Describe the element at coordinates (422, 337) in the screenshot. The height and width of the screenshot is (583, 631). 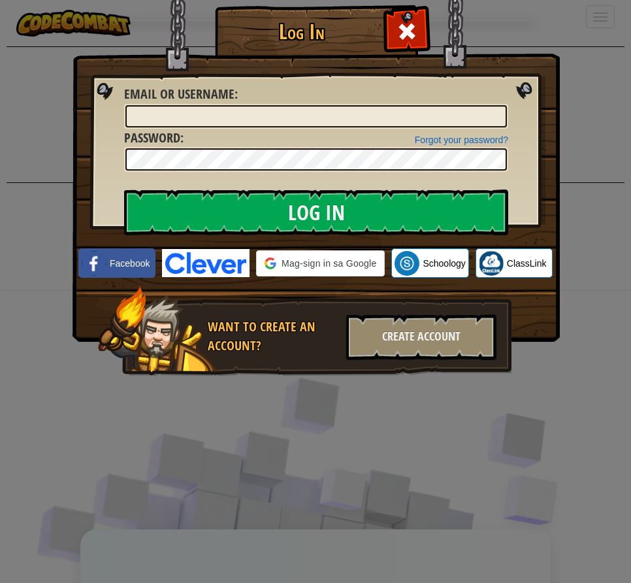
I see `div: Create Account` at that location.